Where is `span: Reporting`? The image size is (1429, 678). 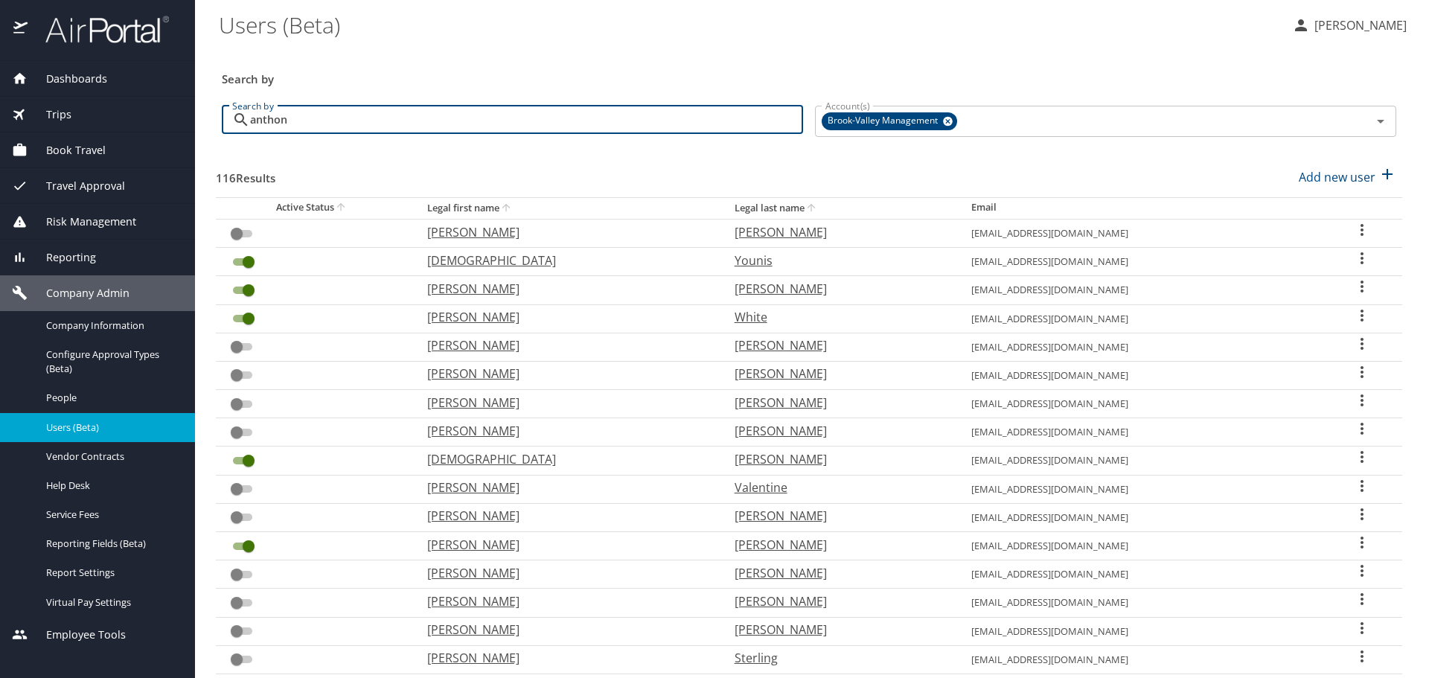 span: Reporting is located at coordinates (62, 258).